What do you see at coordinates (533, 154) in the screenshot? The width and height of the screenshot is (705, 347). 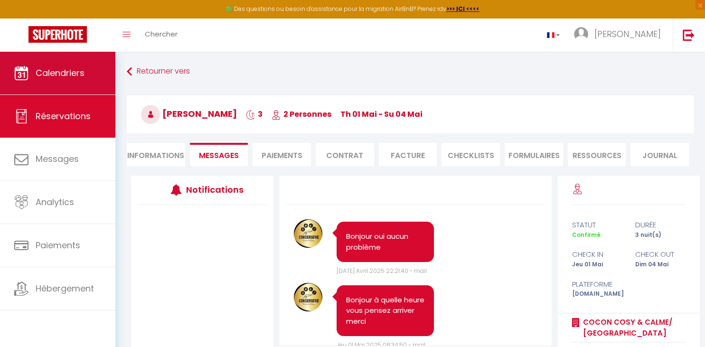 I see `li: FORMULAIRES` at bounding box center [533, 154].